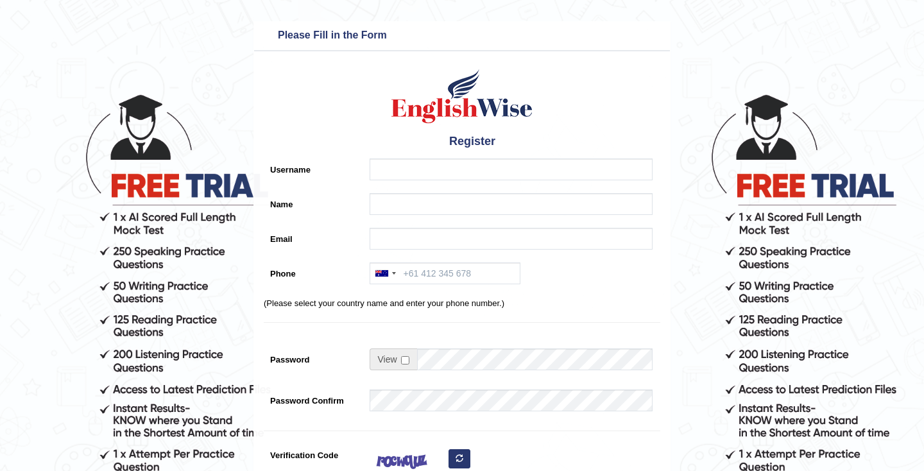  What do you see at coordinates (444, 273) in the screenshot?
I see `input: +61 412 345 678` at bounding box center [444, 273].